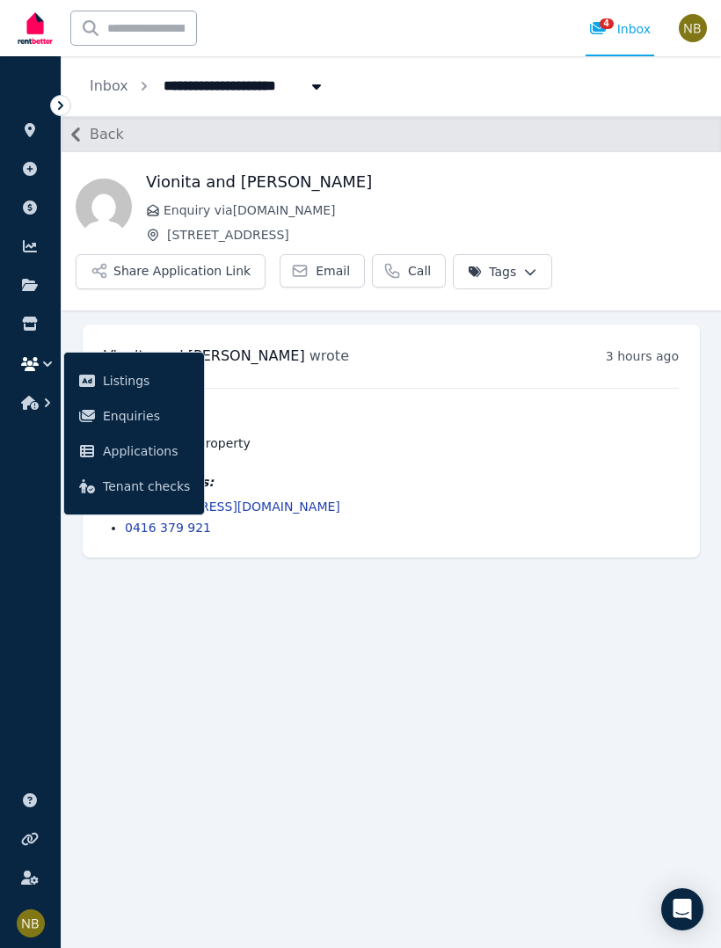 The width and height of the screenshot is (721, 948). What do you see at coordinates (134, 416) in the screenshot?
I see `a: Enquiries` at bounding box center [134, 416].